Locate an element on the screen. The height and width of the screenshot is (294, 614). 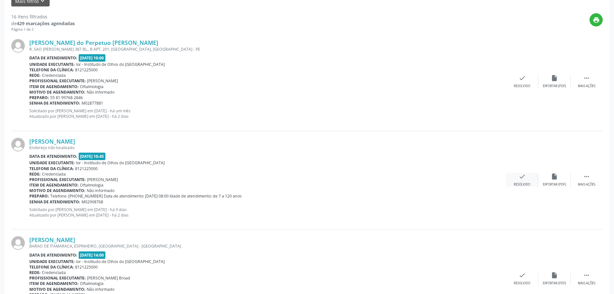
div: 16 itens filtrados is located at coordinates (43, 16).